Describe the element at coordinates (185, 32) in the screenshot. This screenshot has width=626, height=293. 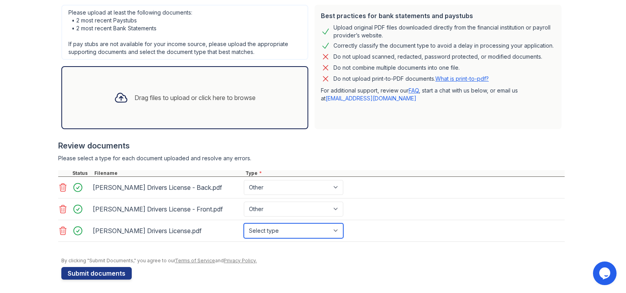
I see `div: Please upload at least the following documents: • 2 most recent Paystubs • 2 most recent Bank Sta...` at that location.